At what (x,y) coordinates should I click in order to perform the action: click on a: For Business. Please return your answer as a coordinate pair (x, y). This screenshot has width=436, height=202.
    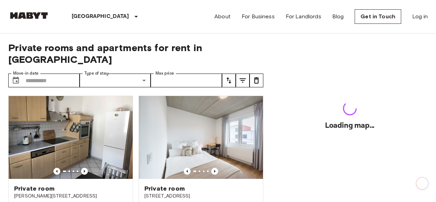
    Looking at the image, I should click on (258, 17).